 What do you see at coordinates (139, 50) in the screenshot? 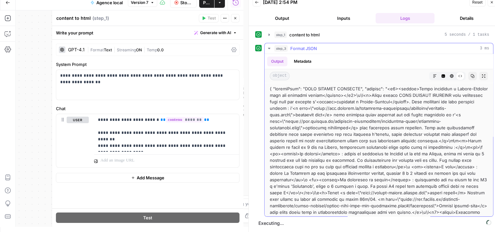
I see `span: ON` at bounding box center [139, 50].